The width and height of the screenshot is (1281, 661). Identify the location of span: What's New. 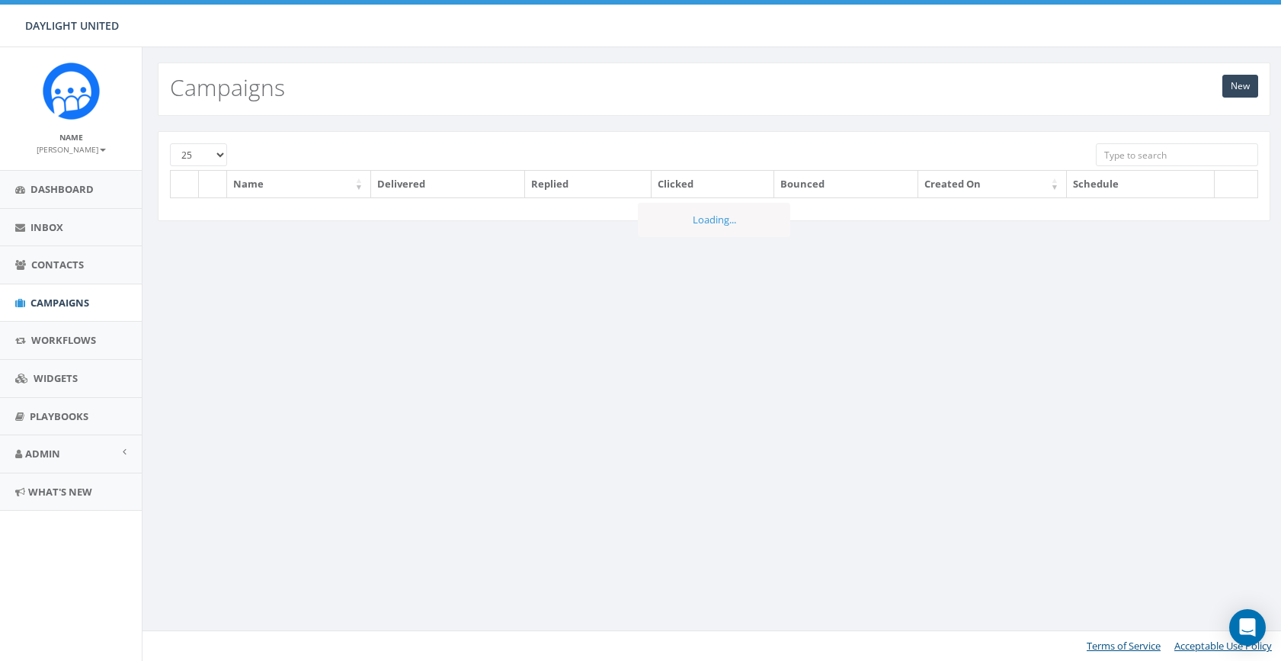
(60, 491).